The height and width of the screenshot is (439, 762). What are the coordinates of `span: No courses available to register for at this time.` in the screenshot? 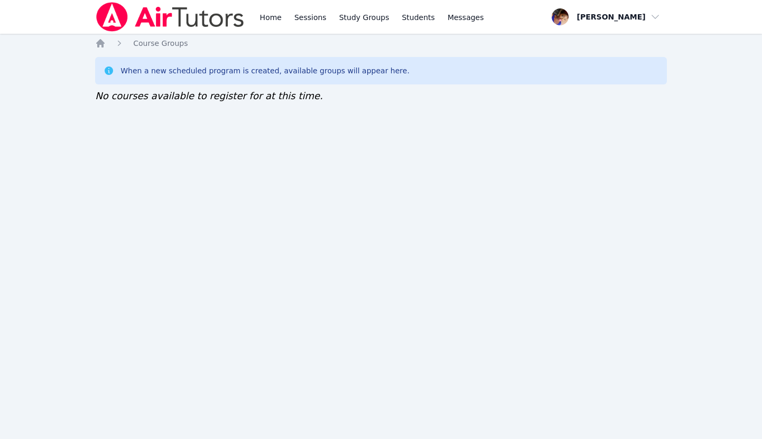 It's located at (209, 96).